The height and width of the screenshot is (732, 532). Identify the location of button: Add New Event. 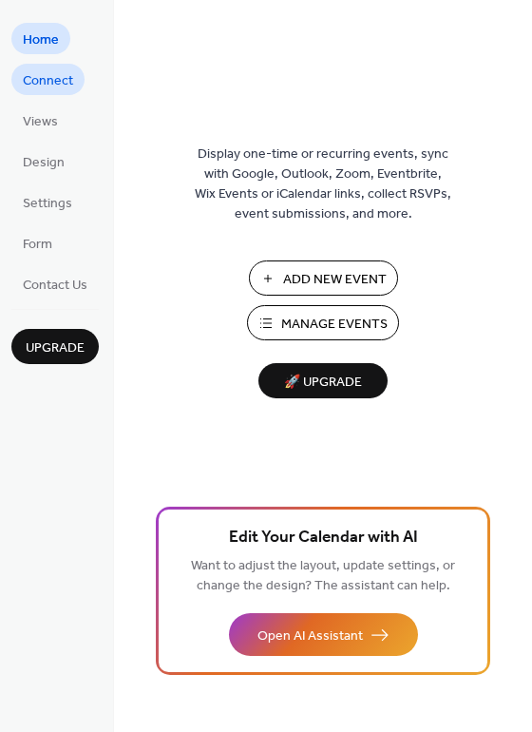
(323, 278).